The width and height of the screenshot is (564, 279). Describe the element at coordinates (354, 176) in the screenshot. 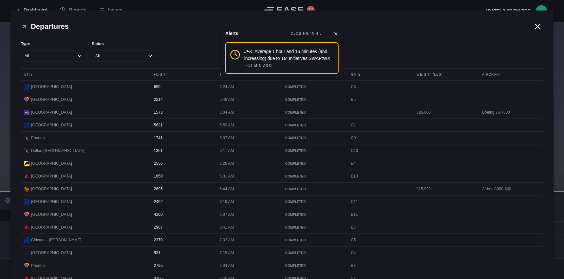

I see `span: B10` at that location.